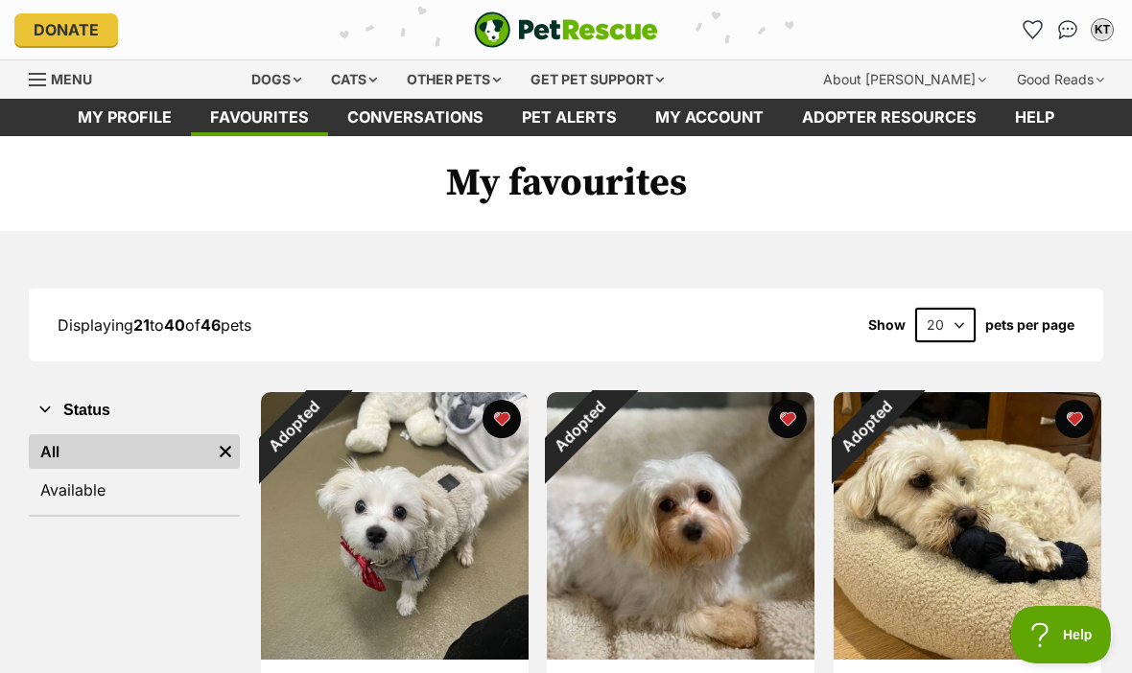 This screenshot has height=673, width=1132. I want to click on span: Displaying to of pets, so click(154, 325).